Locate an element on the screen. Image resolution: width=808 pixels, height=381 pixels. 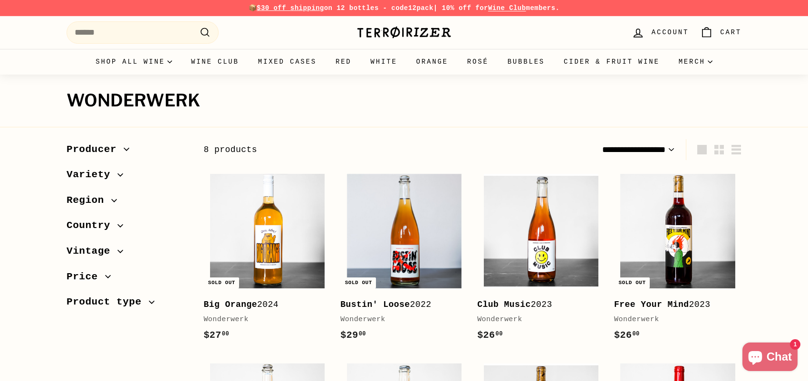
a: Sold out Free Your Mind2023Wonderwerk is located at coordinates (677, 259).